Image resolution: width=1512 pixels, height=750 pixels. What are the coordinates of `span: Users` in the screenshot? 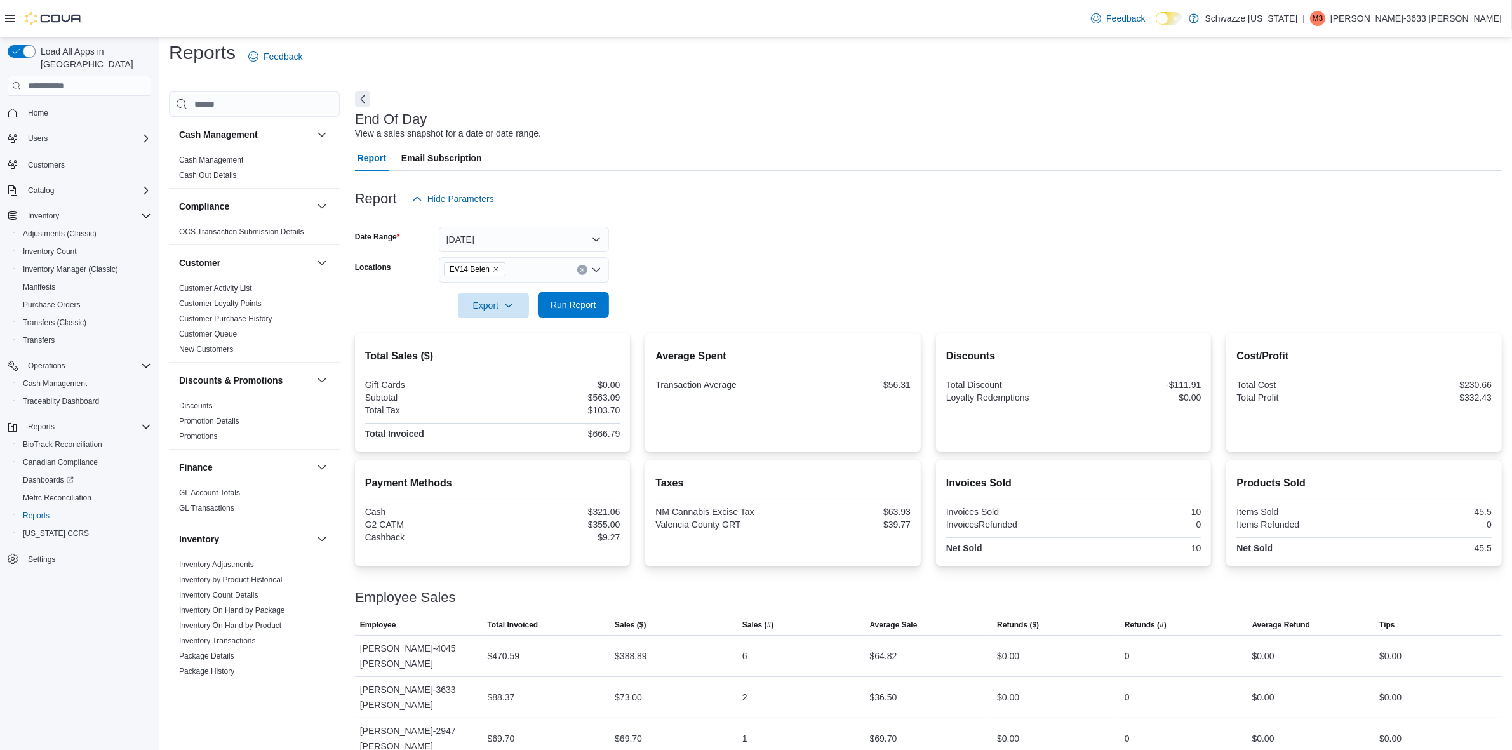 It's located at (87, 138).